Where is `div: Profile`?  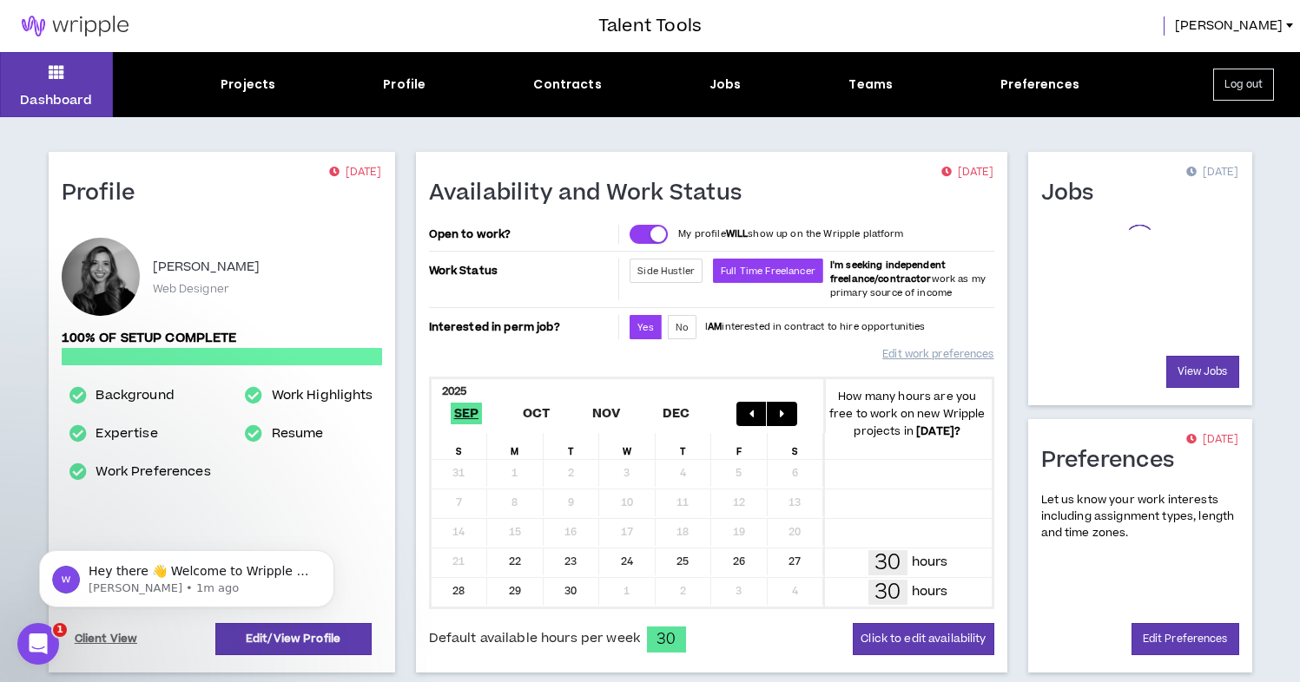
div: Profile is located at coordinates (404, 84).